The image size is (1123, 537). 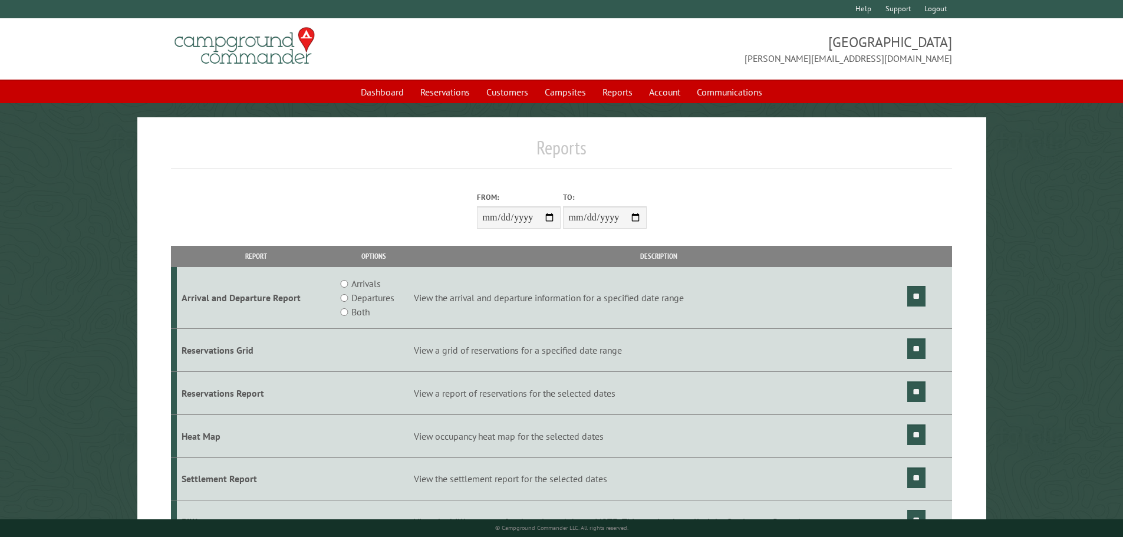 I want to click on td: View the settlement report for the selected dates, so click(x=658, y=479).